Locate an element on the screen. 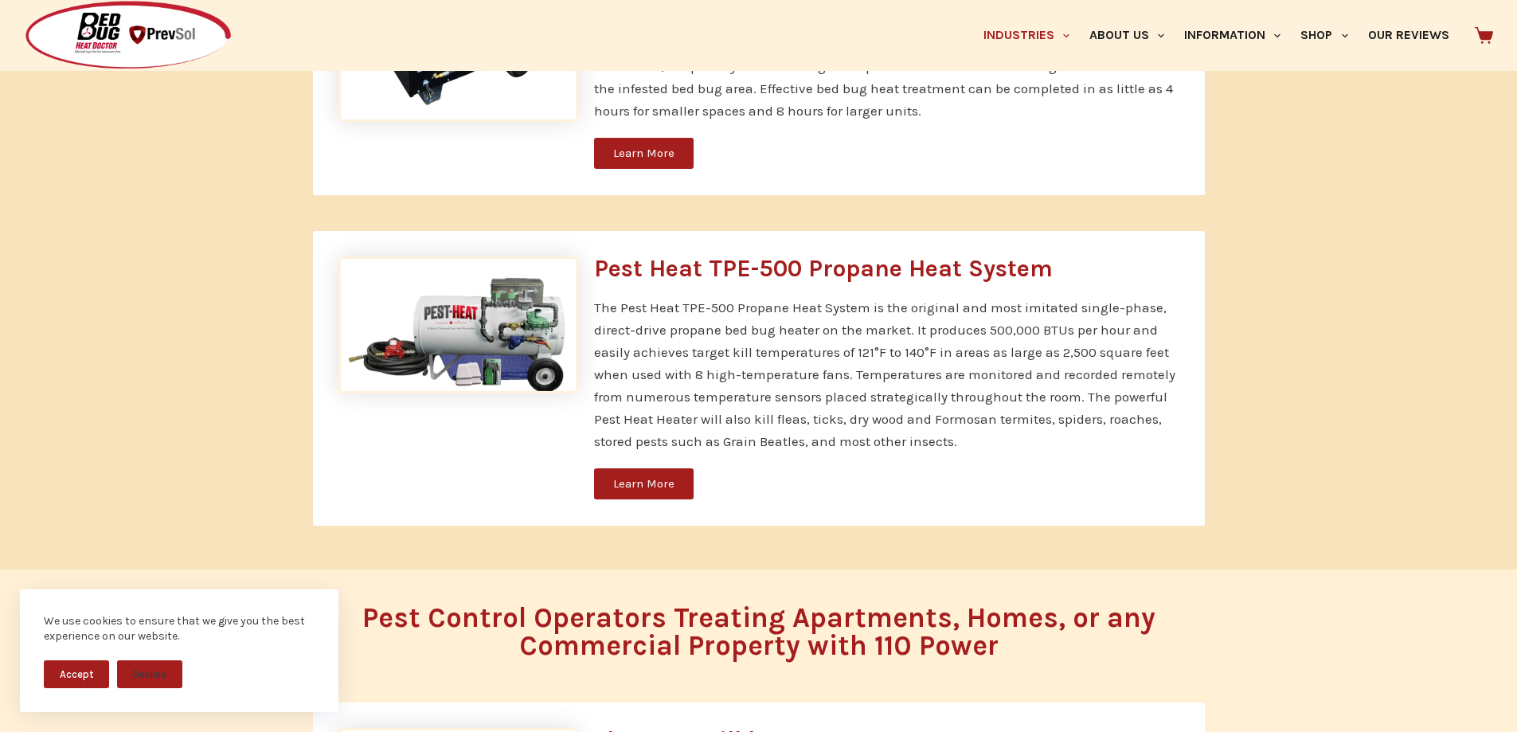  h2: Pest Control Operators Treating Apartments, Homes, or any Commercial Property with 110 Power is located at coordinates (758, 631).